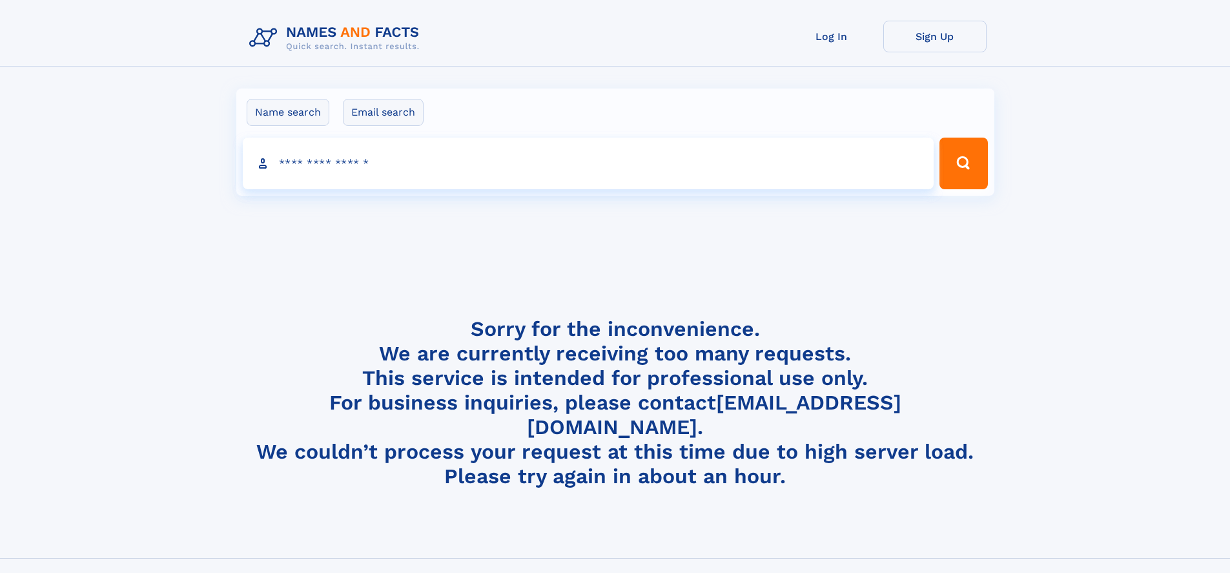 This screenshot has height=573, width=1230. What do you see at coordinates (615, 402) in the screenshot?
I see `h4: Sorry for the inconvenience. We are currently receiving too many requests. This service is intend...` at bounding box center [615, 402].